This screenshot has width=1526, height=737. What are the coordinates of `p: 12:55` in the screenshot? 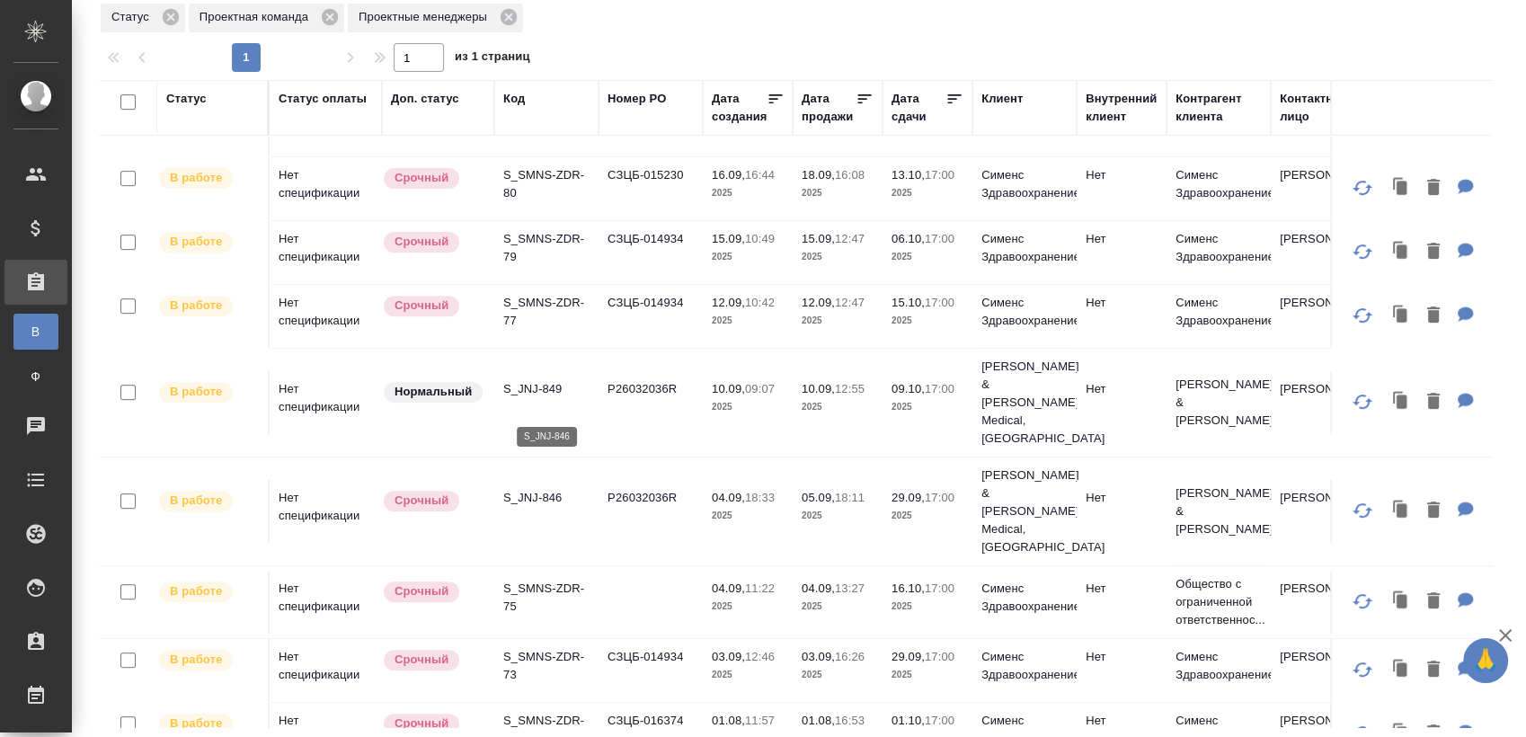 It's located at (849, 388).